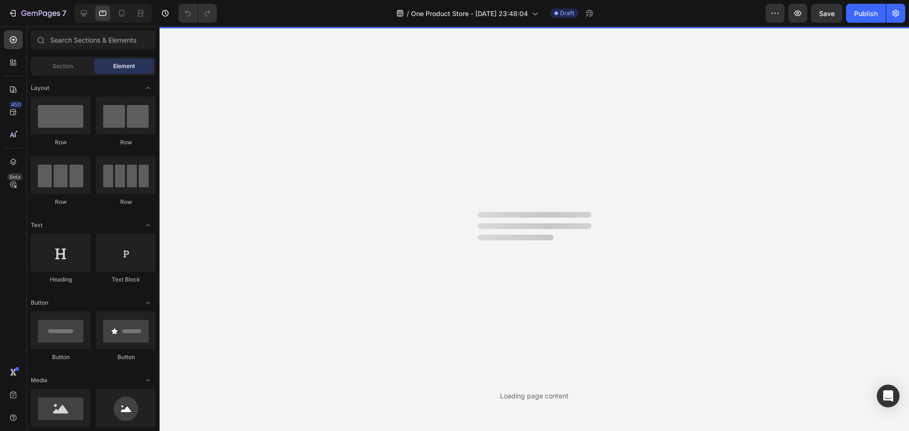  Describe the element at coordinates (567, 13) in the screenshot. I see `span: Draft` at that location.